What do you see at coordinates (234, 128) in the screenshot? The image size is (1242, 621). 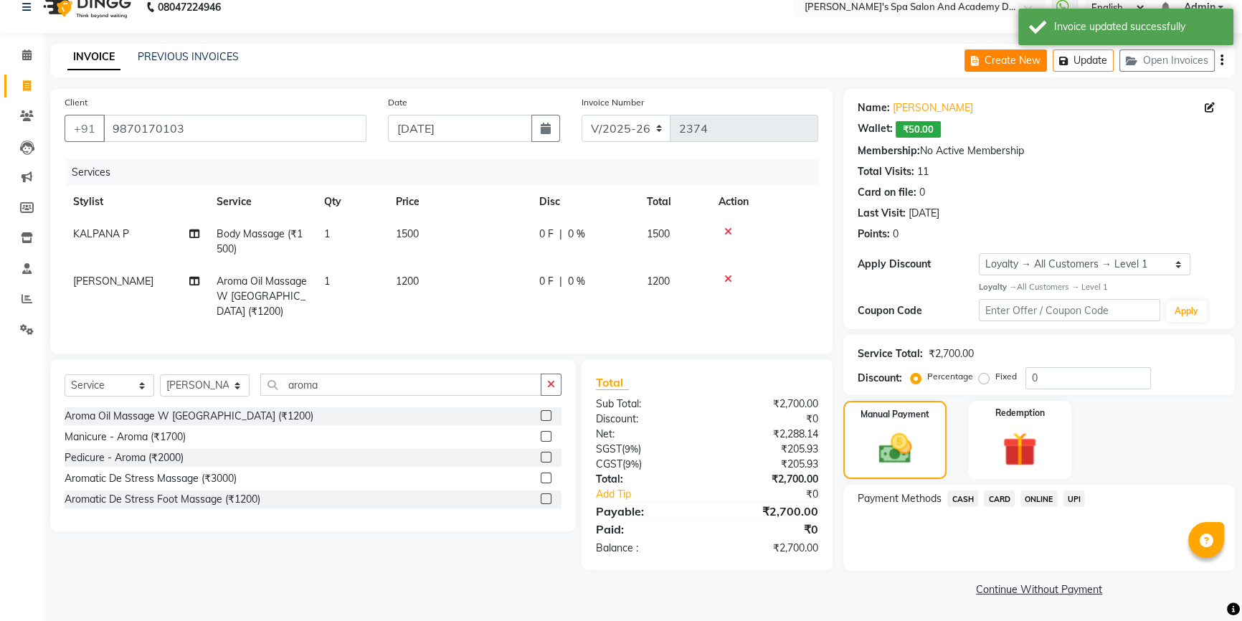 I see `input: Search by Name/Mobile/Email/Code` at bounding box center [234, 128].